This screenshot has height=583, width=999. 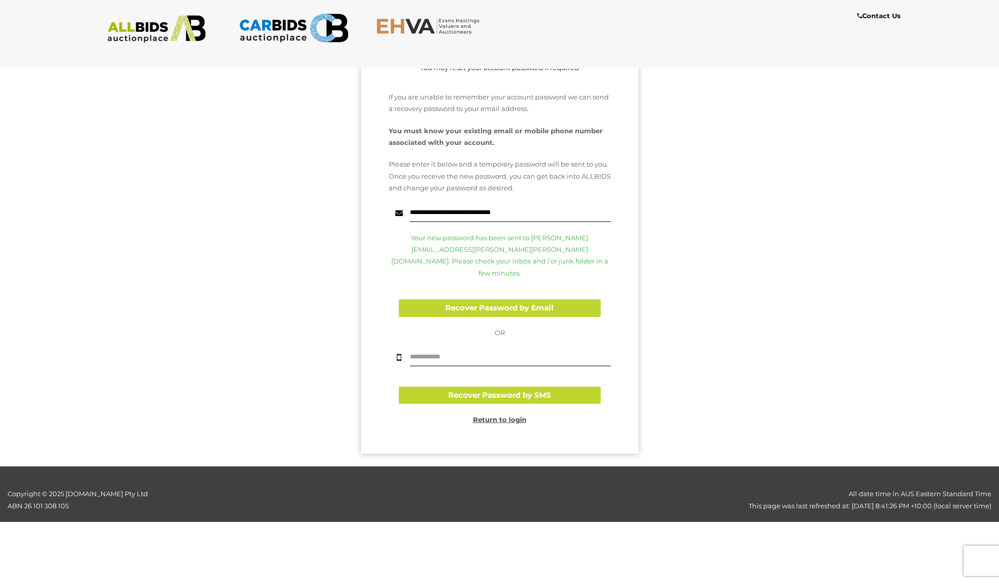 What do you see at coordinates (880, 16) in the screenshot?
I see `a: Contact Us` at bounding box center [880, 16].